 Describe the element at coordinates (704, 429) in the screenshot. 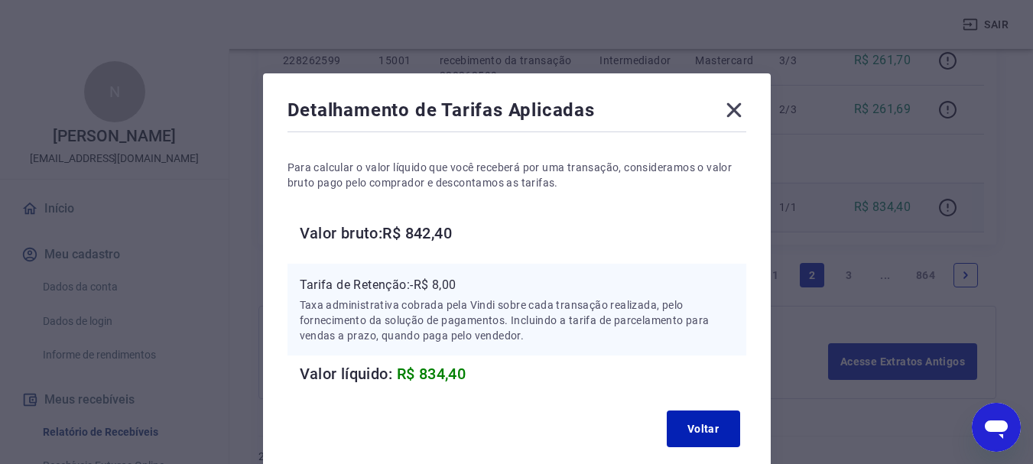

I see `button: Voltar` at that location.